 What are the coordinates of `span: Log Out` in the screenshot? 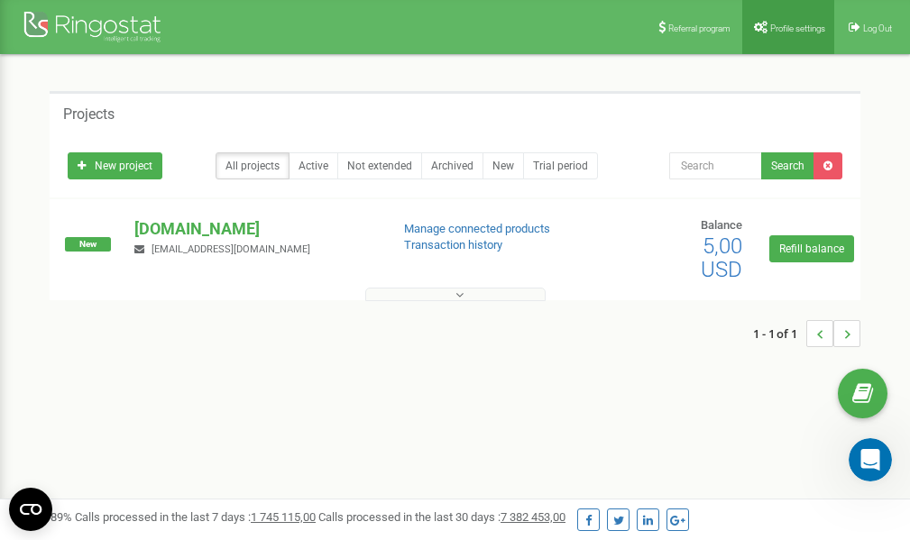 It's located at (878, 28).